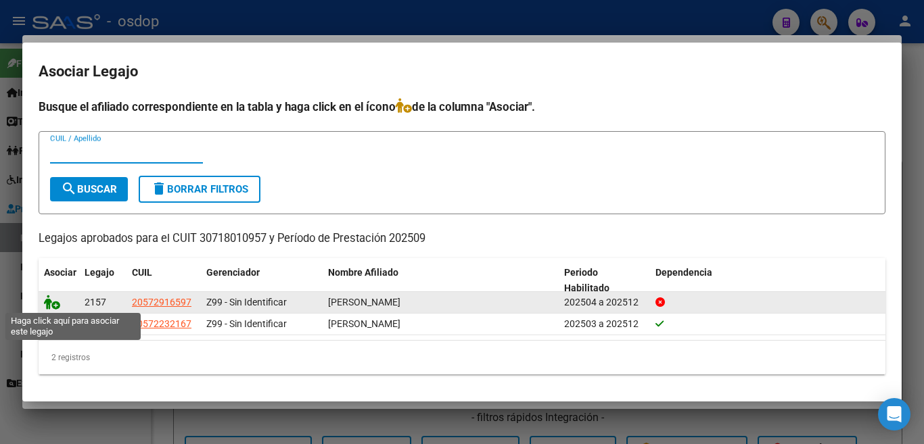  Describe the element at coordinates (462, 72) in the screenshot. I see `h2: Asociar Legajo` at that location.